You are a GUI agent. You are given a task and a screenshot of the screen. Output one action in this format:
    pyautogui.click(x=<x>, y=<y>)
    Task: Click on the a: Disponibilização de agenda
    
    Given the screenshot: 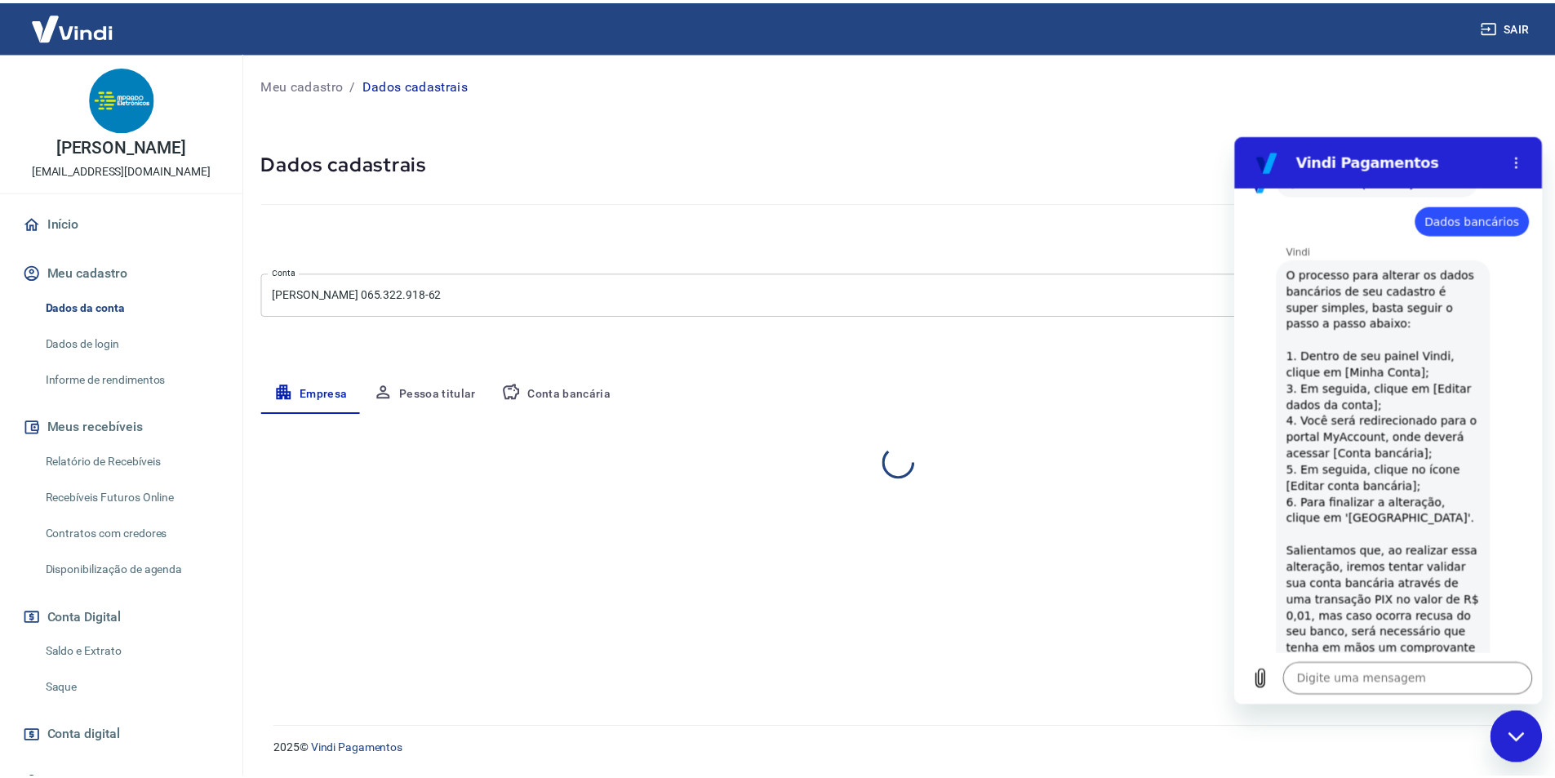 What is the action you would take?
    pyautogui.click(x=131, y=570)
    